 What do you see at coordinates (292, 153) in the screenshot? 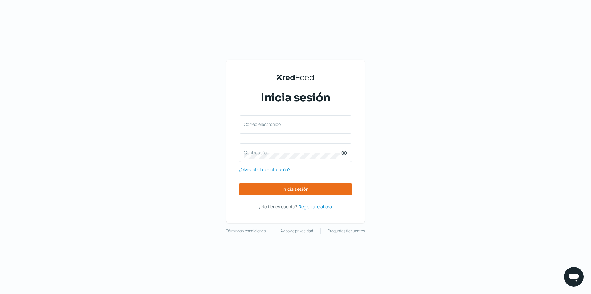
I see `label: Contraseña` at bounding box center [292, 153].